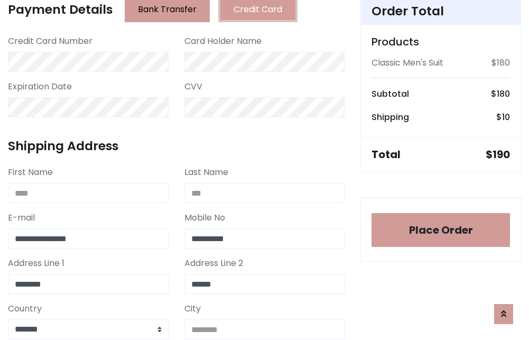  I want to click on label: Address Line 2, so click(213, 263).